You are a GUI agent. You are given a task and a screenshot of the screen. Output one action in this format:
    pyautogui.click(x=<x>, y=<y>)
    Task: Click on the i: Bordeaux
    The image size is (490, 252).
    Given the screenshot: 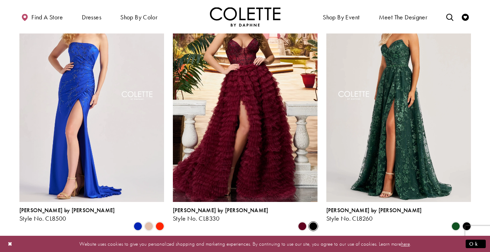 What is the action you would take?
    pyautogui.click(x=302, y=227)
    